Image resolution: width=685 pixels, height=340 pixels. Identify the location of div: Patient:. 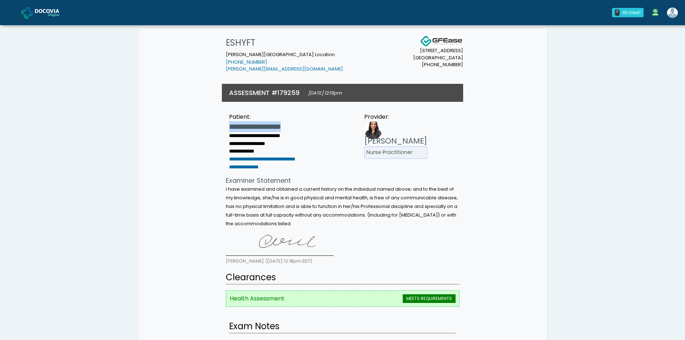
(272, 117).